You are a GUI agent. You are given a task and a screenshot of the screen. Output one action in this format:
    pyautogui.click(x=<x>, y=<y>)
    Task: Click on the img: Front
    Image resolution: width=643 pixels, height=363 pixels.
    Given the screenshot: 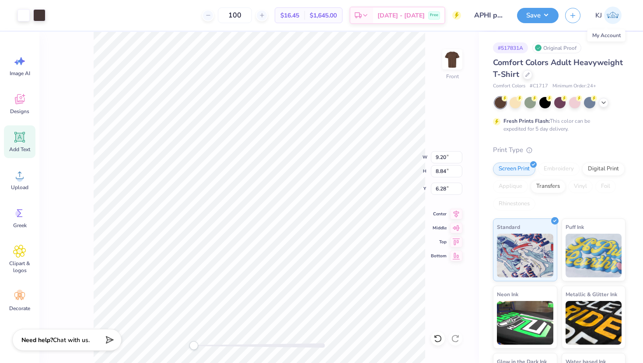 What is the action you would take?
    pyautogui.click(x=452, y=59)
    